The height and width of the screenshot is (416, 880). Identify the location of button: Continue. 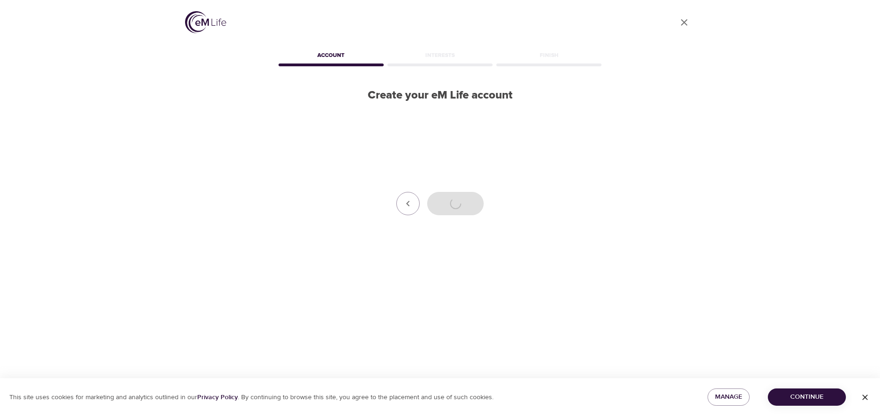
(806, 397).